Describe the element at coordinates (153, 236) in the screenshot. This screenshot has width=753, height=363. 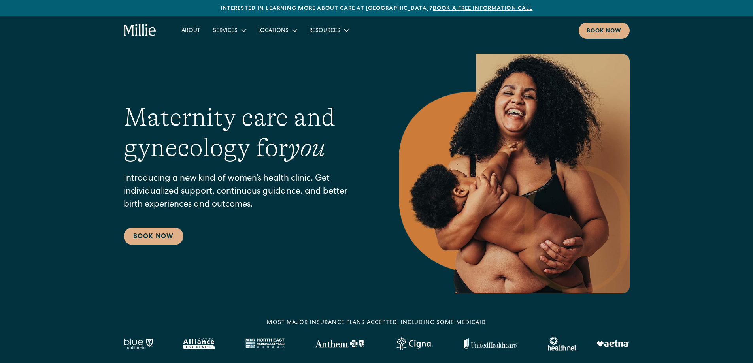
I see `a: Book Now` at that location.